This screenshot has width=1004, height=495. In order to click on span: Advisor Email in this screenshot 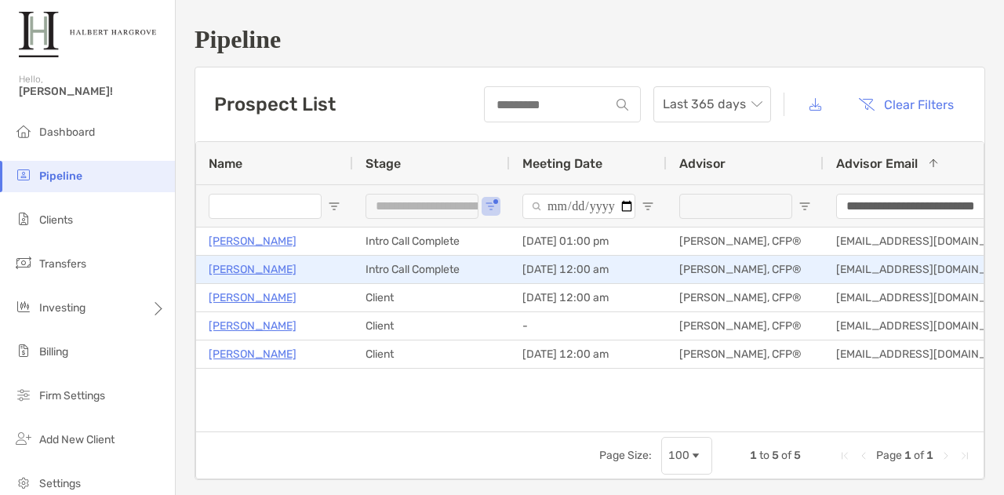, I will do `click(877, 163)`.